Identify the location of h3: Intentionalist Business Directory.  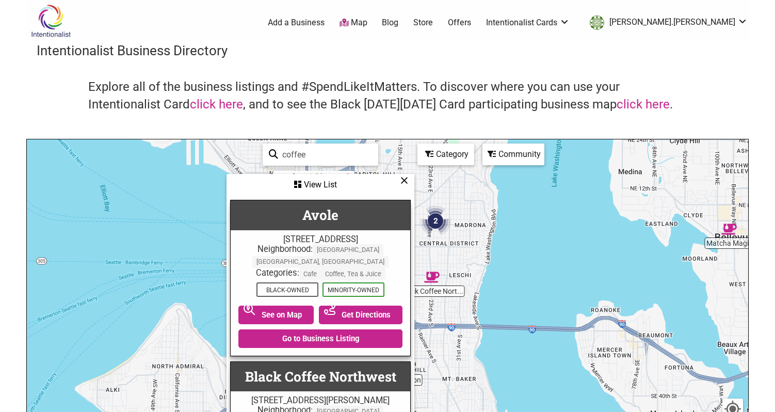
(388, 51).